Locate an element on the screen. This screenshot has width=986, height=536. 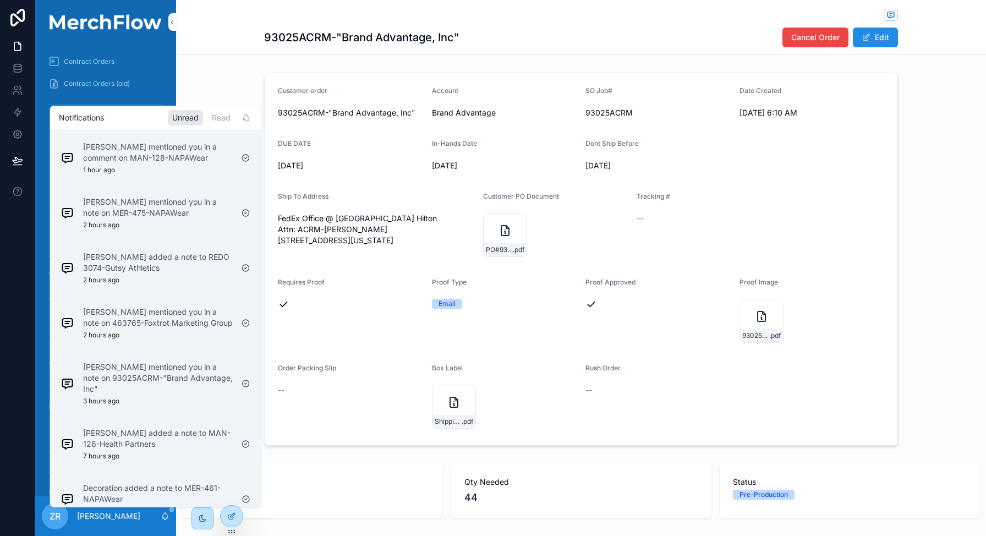
a: Order Tracking is located at coordinates (106, 451).